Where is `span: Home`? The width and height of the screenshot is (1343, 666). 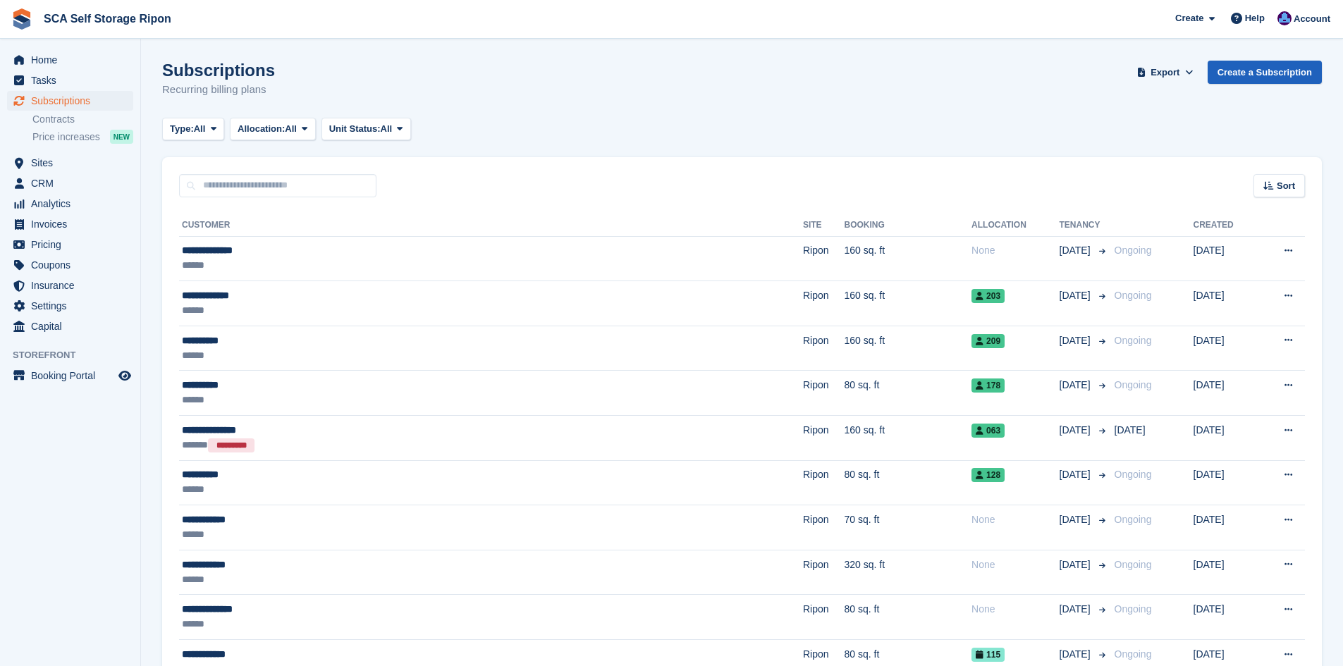 span: Home is located at coordinates (73, 60).